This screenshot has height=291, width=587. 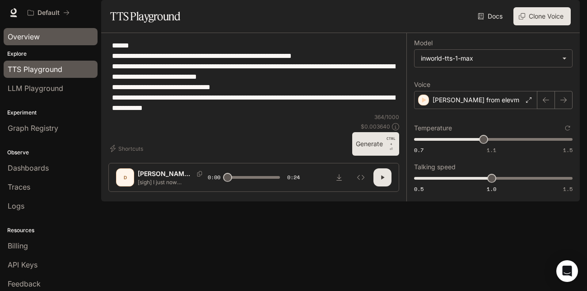 What do you see at coordinates (419, 150) in the screenshot?
I see `span: 0.7` at bounding box center [419, 150].